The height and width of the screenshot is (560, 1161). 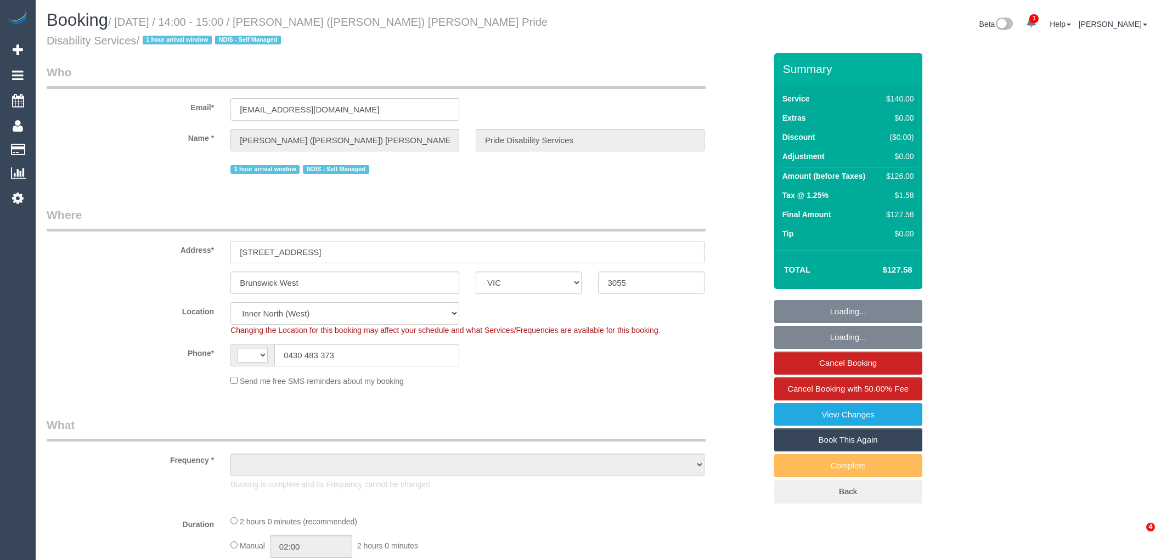 What do you see at coordinates (130, 309) in the screenshot?
I see `label: Location` at bounding box center [130, 309].